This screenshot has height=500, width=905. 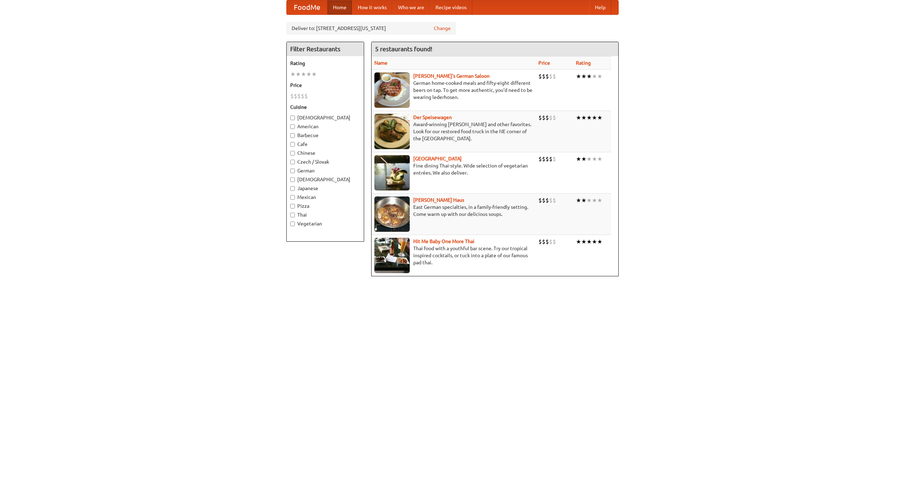 What do you see at coordinates (292, 162) in the screenshot?
I see `input: Czech / Slovak` at bounding box center [292, 162].